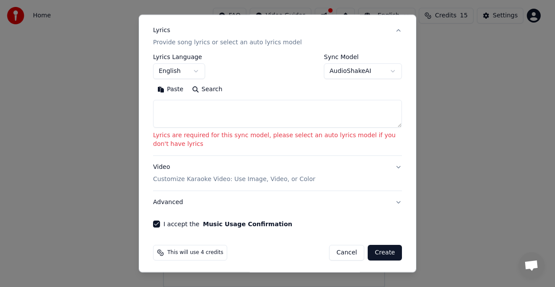 Image resolution: width=555 pixels, height=287 pixels. I want to click on p: Customize Karaoke Video: Use Image, Video, or Color, so click(234, 179).